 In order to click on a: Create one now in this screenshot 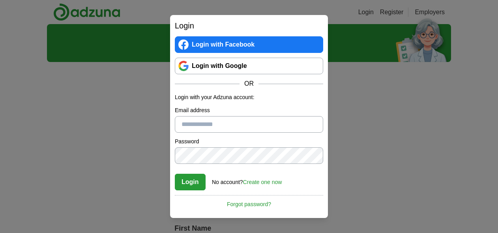, I will do `click(262, 182)`.